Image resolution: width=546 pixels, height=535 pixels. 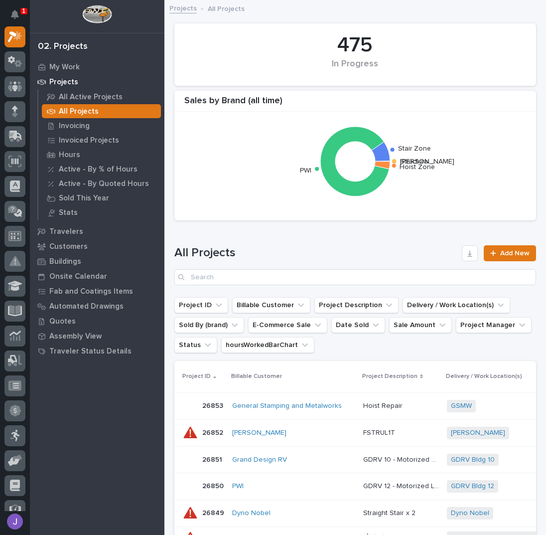 What do you see at coordinates (101, 111) in the screenshot?
I see `a: All Projects` at bounding box center [101, 111].